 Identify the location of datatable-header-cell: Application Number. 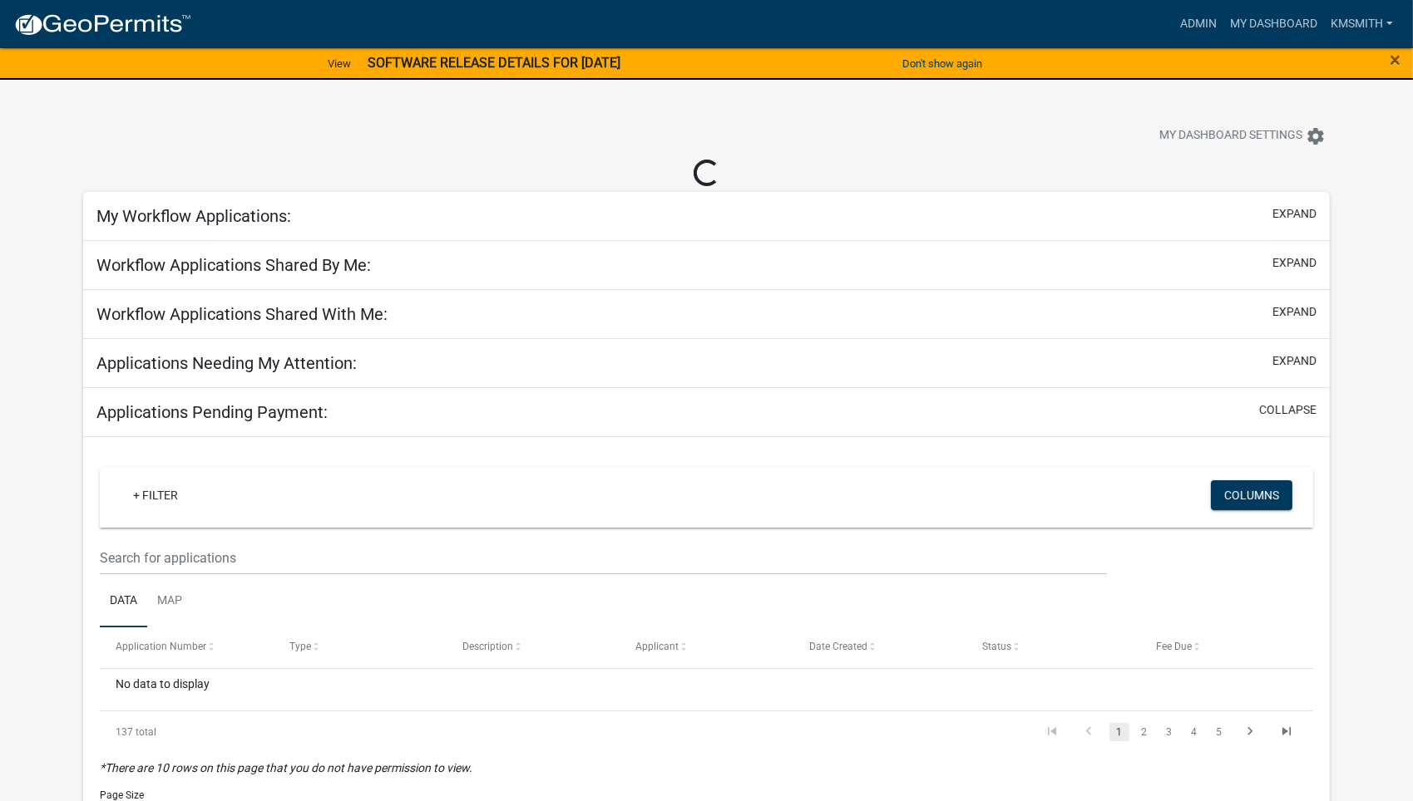
(186, 648).